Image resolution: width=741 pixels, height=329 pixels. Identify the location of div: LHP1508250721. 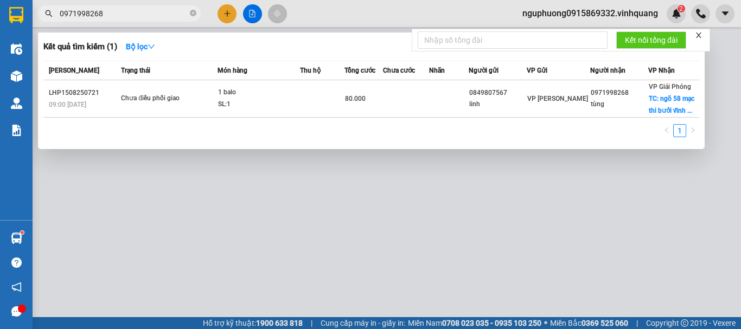
(83, 93).